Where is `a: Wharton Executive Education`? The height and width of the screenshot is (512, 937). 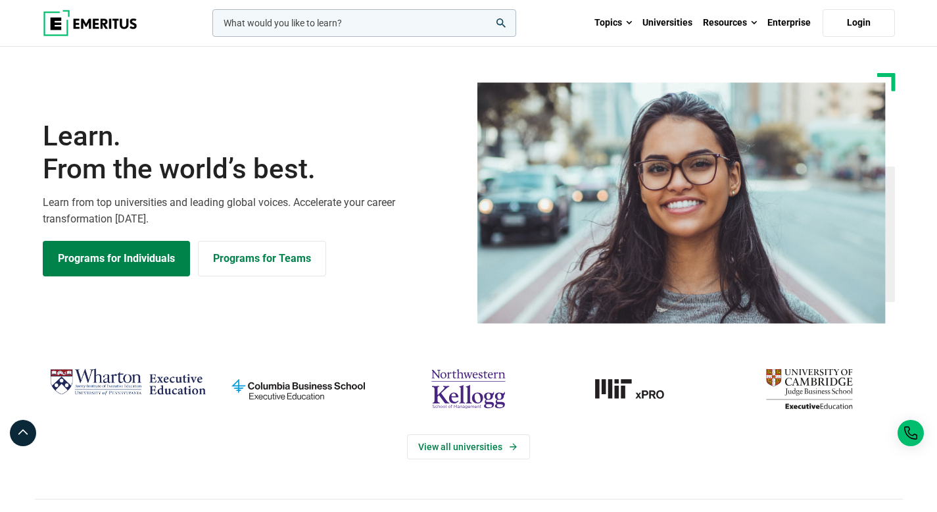
a: Wharton Executive Education is located at coordinates (128, 382).